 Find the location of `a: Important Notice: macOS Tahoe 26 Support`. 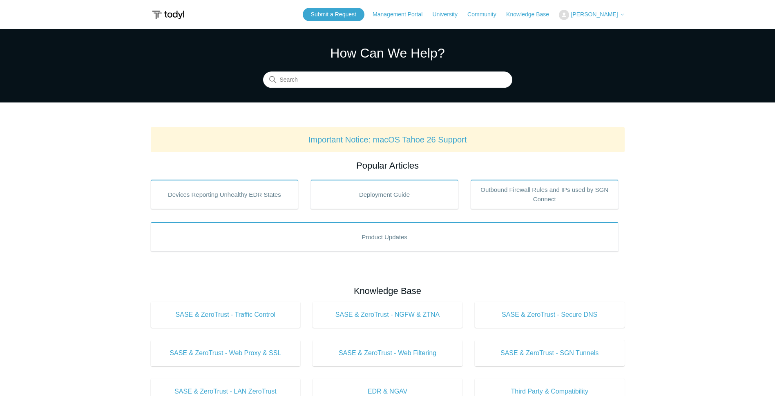

a: Important Notice: macOS Tahoe 26 Support is located at coordinates (387, 140).